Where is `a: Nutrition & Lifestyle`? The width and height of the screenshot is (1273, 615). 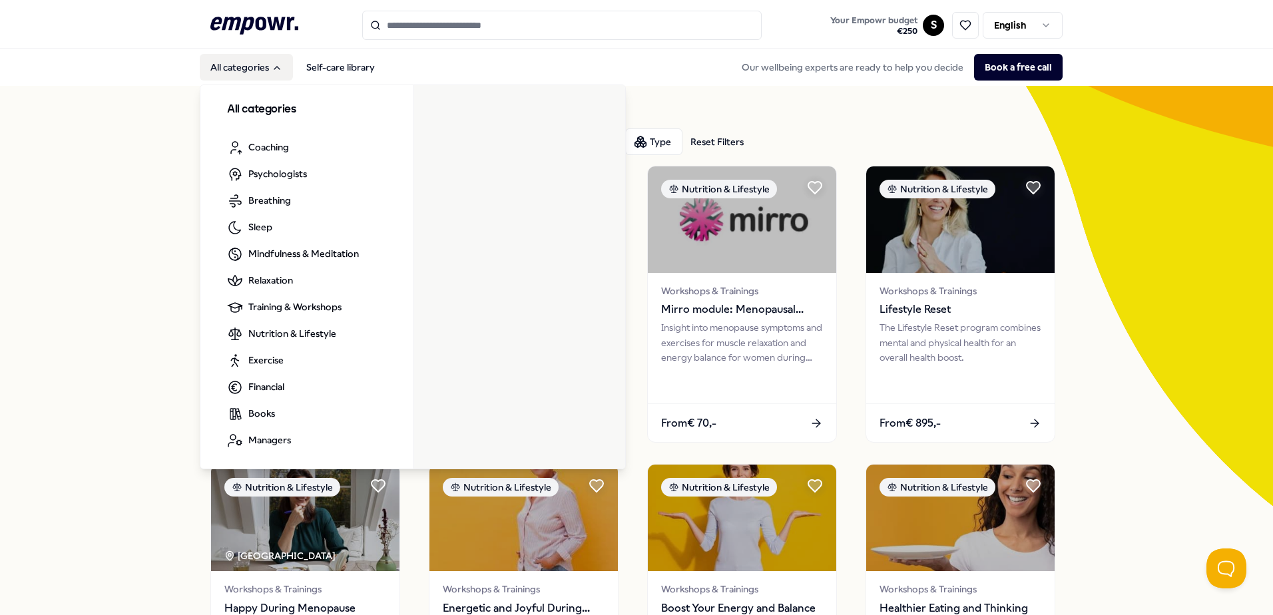 a: Nutrition & Lifestyle is located at coordinates (282, 334).